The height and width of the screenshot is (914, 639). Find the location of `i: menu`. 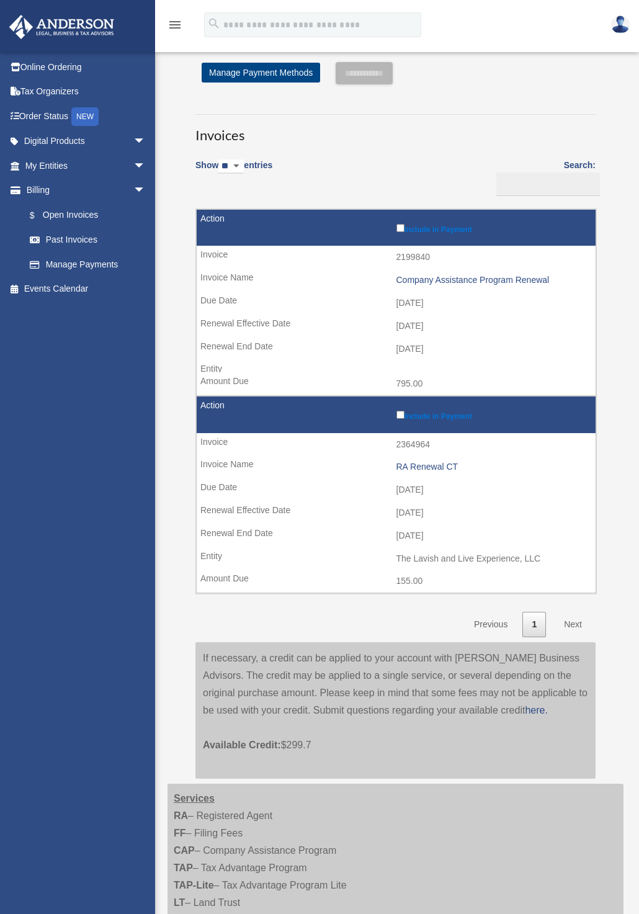

i: menu is located at coordinates (175, 25).